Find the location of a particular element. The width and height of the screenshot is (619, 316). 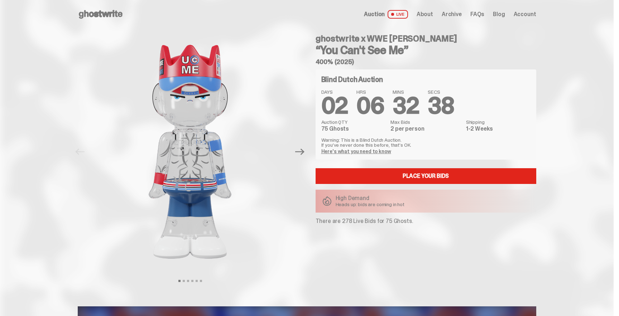

p: High Demand is located at coordinates (370, 198).